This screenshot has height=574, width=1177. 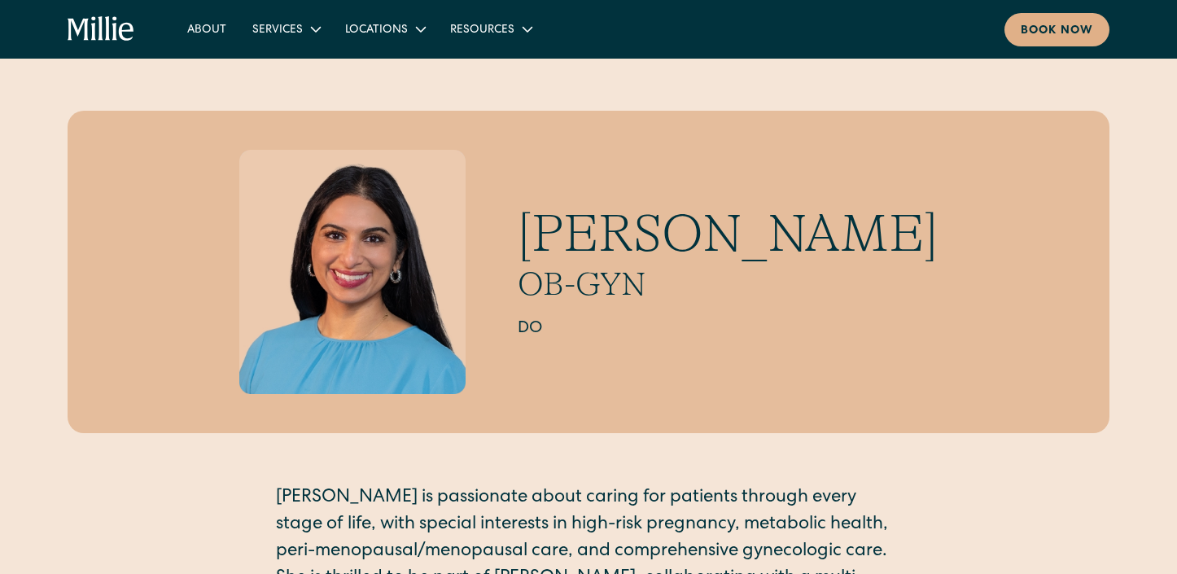 What do you see at coordinates (1056, 31) in the screenshot?
I see `div: Book now` at bounding box center [1056, 31].